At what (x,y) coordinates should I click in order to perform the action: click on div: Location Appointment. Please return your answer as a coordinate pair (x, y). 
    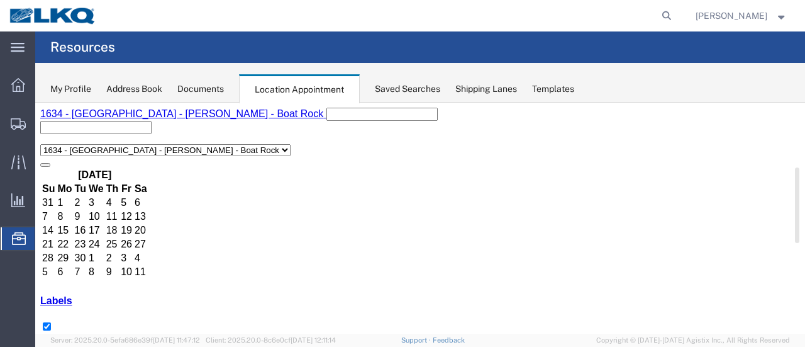
    Looking at the image, I should click on (299, 89).